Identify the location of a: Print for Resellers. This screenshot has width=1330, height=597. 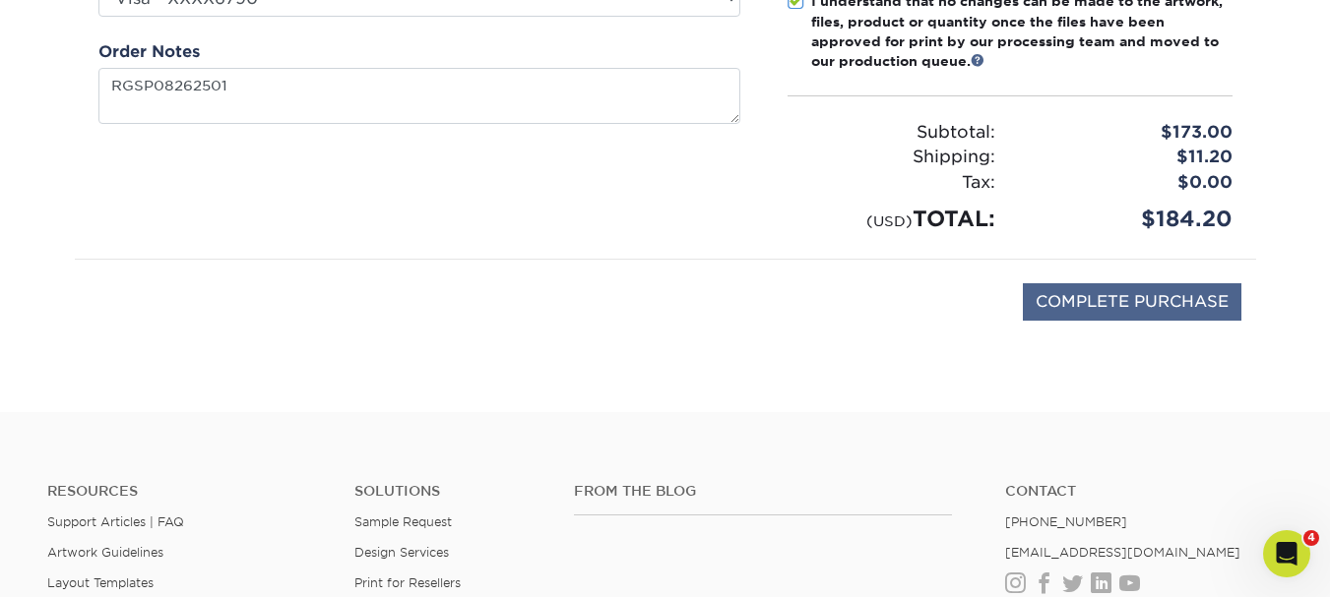
(408, 583).